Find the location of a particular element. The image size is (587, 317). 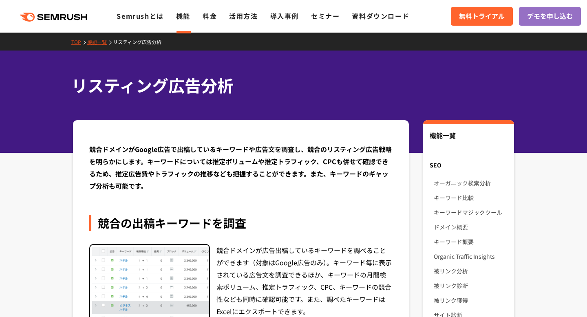

a: 料金 is located at coordinates (210, 16).